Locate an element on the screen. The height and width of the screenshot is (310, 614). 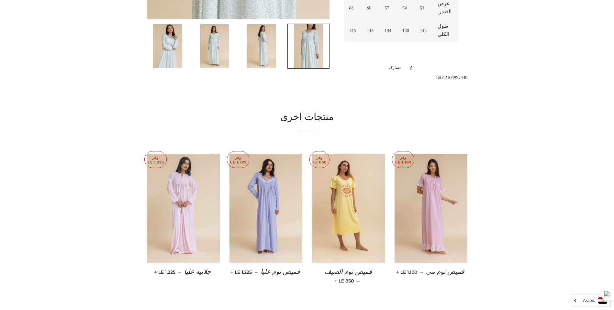
span: قميص نوم الصيف is located at coordinates (348, 272).